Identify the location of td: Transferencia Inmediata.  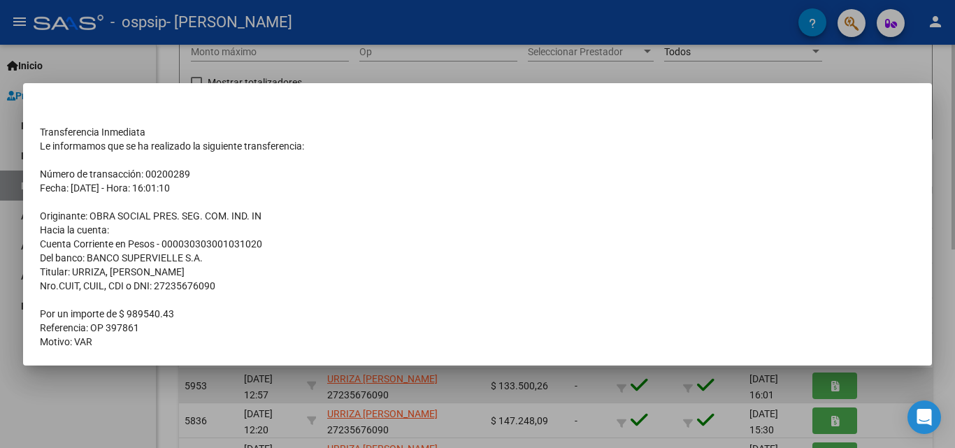
(477, 132).